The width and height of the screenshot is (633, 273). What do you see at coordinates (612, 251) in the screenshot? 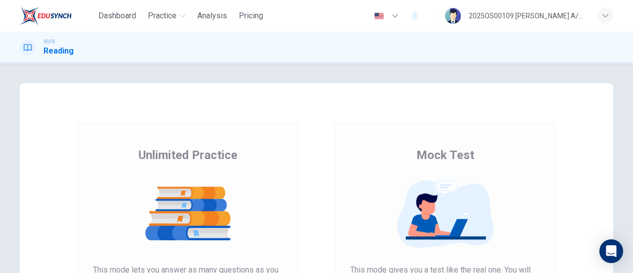
I see `div: Open Intercom Messenger` at bounding box center [612, 251].